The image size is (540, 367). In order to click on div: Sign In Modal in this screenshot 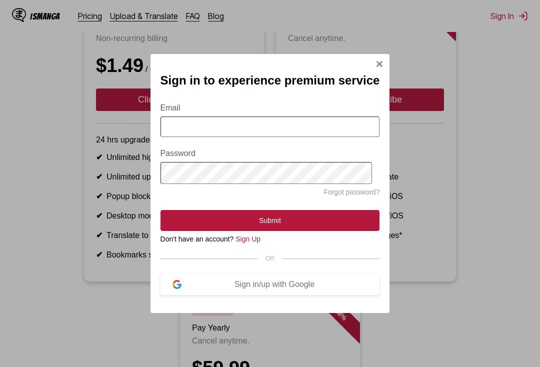, I will do `click(270, 183)`.